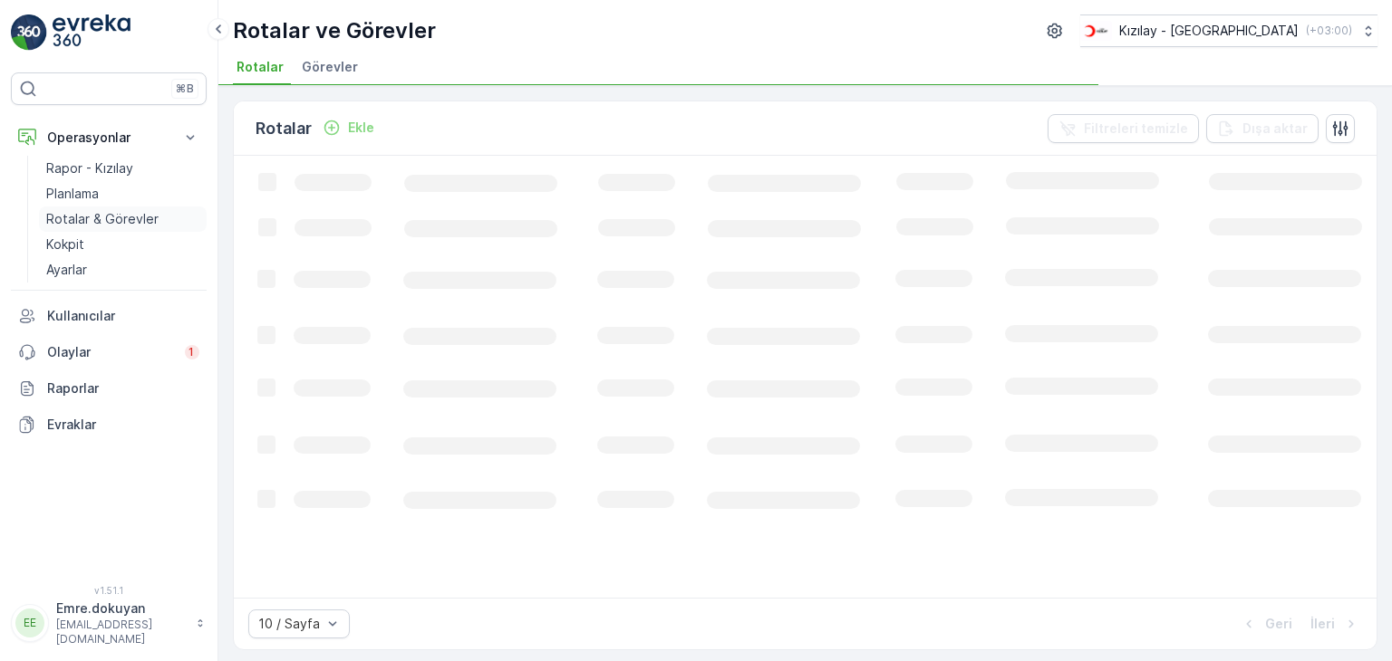  Describe the element at coordinates (185, 89) in the screenshot. I see `p: ⌘B` at that location.